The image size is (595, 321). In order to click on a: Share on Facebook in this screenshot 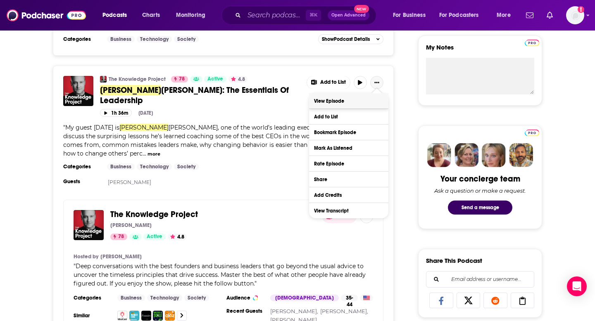, I will do `click(441, 301)`.